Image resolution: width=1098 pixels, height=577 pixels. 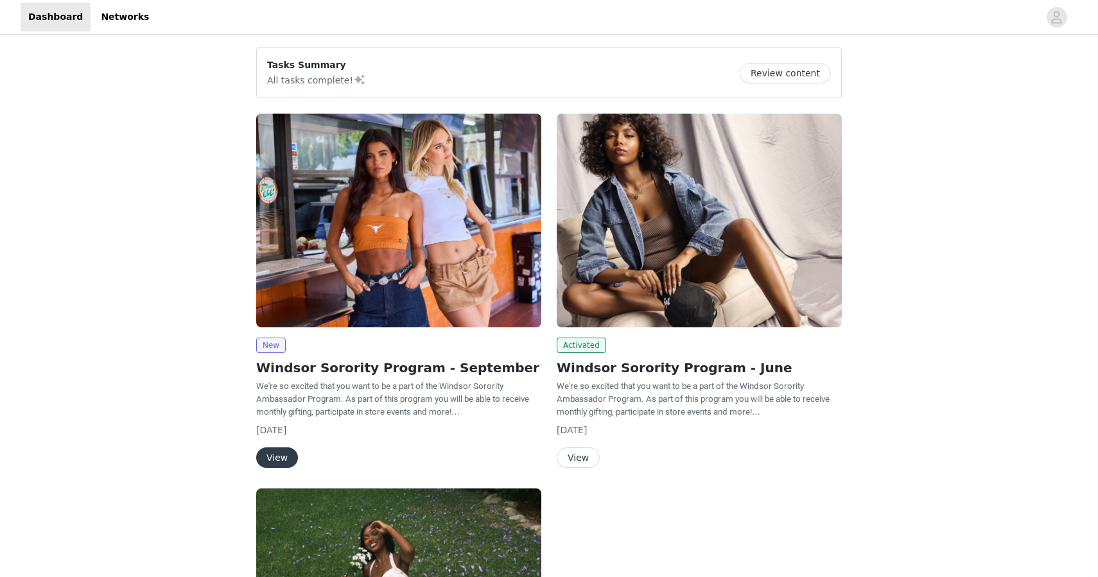 I want to click on h2: Windsor Sorority Program - September, so click(x=399, y=368).